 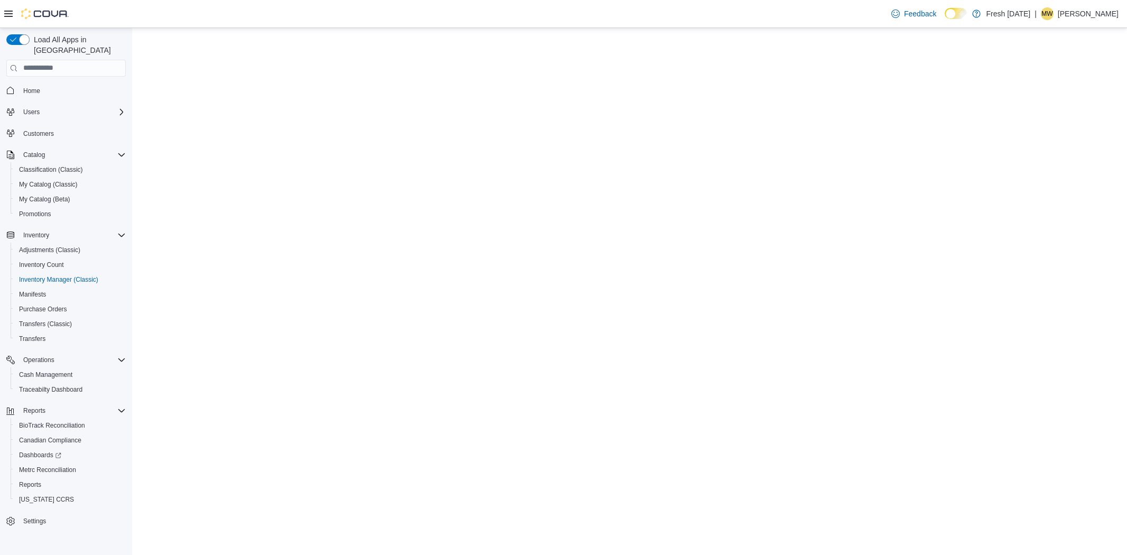 What do you see at coordinates (70, 265) in the screenshot?
I see `button: Inventory Count` at bounding box center [70, 265].